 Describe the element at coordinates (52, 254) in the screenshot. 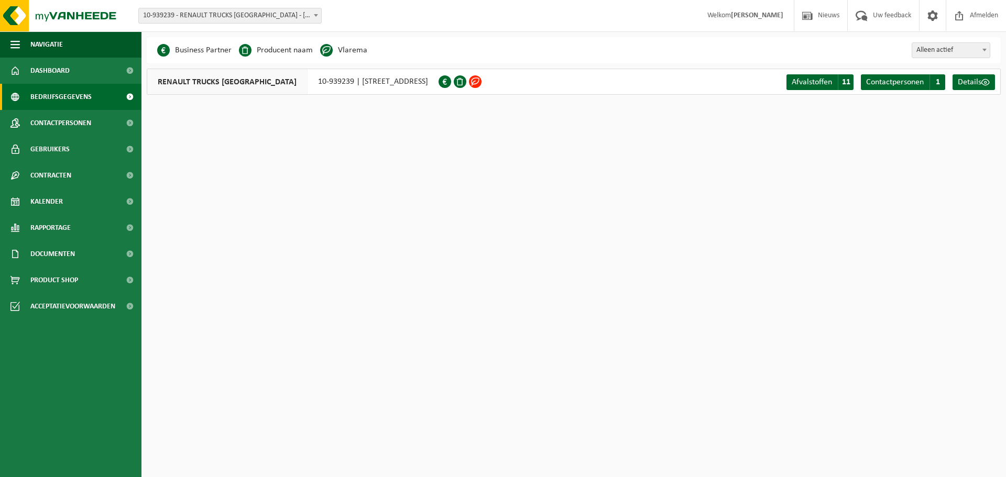

I see `span: Documenten` at that location.